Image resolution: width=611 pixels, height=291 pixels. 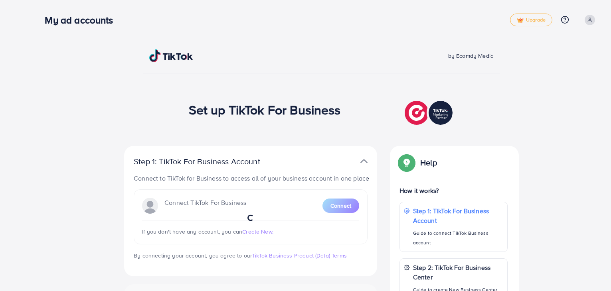 What do you see at coordinates (429, 163) in the screenshot?
I see `p: Help` at bounding box center [429, 163].